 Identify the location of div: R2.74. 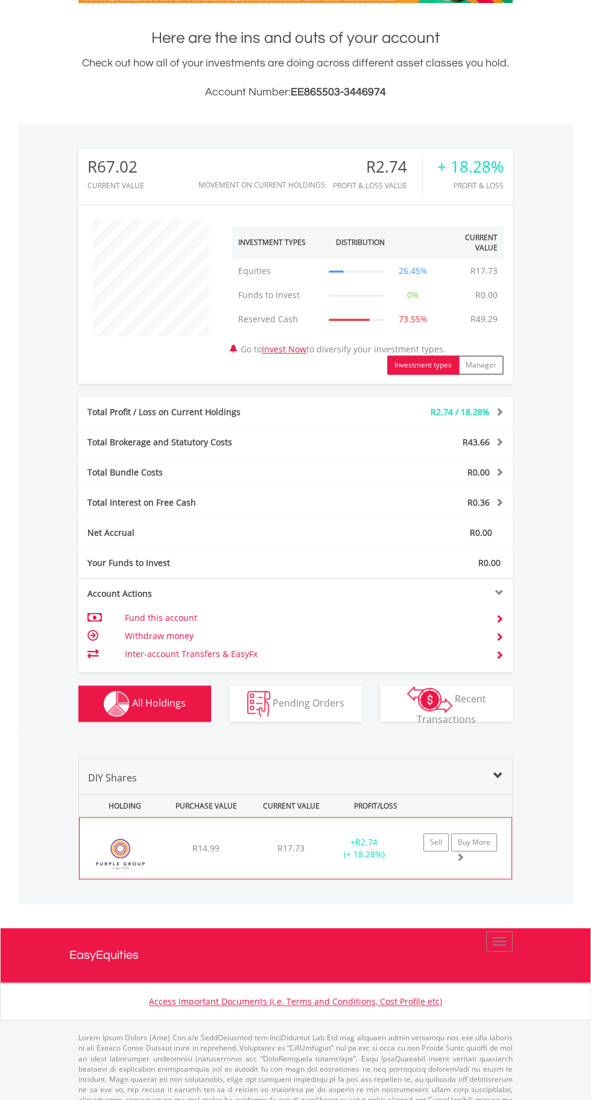
(378, 166).